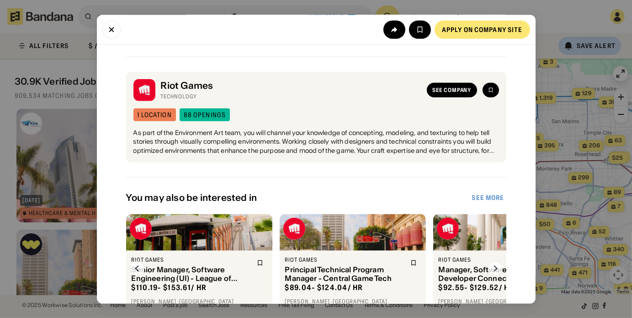 This screenshot has height=318, width=632. What do you see at coordinates (345, 273) in the screenshot?
I see `div: Principal Technical Program Manager - Central Game Tech` at bounding box center [345, 273].